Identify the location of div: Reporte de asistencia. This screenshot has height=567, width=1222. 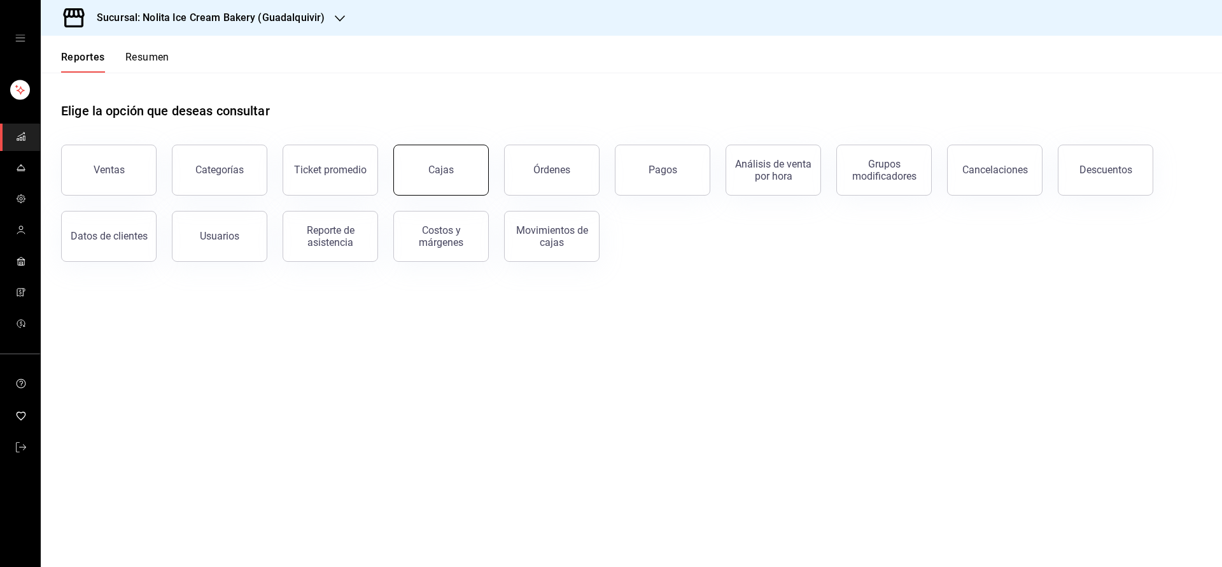
(330, 236).